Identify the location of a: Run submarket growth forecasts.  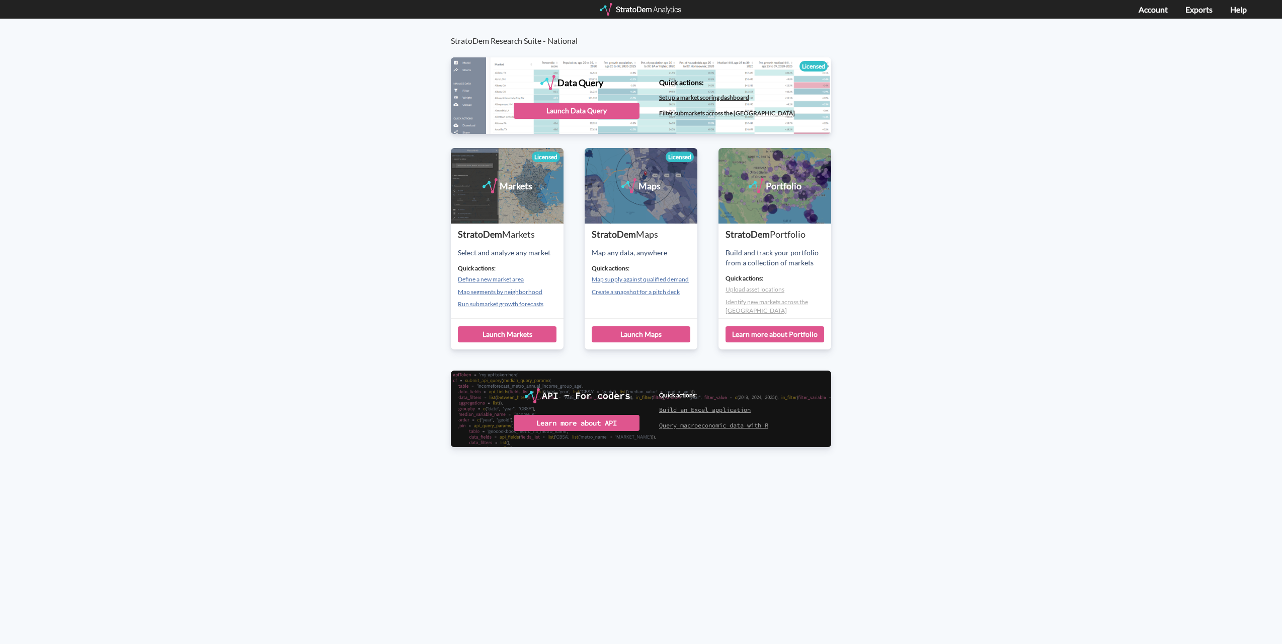
(501, 303).